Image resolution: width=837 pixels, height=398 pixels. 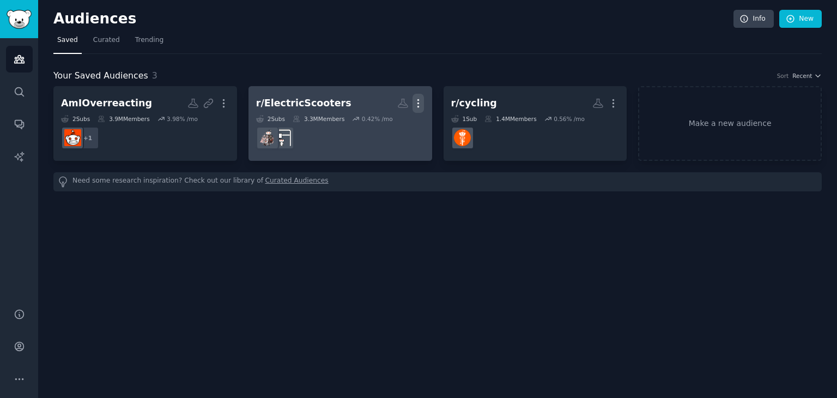 I want to click on a: Trending, so click(x=149, y=42).